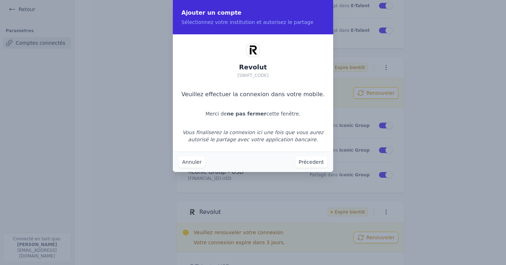 This screenshot has height=265, width=506. What do you see at coordinates (253, 13) in the screenshot?
I see `h2: Ajouter un compte` at bounding box center [253, 13].